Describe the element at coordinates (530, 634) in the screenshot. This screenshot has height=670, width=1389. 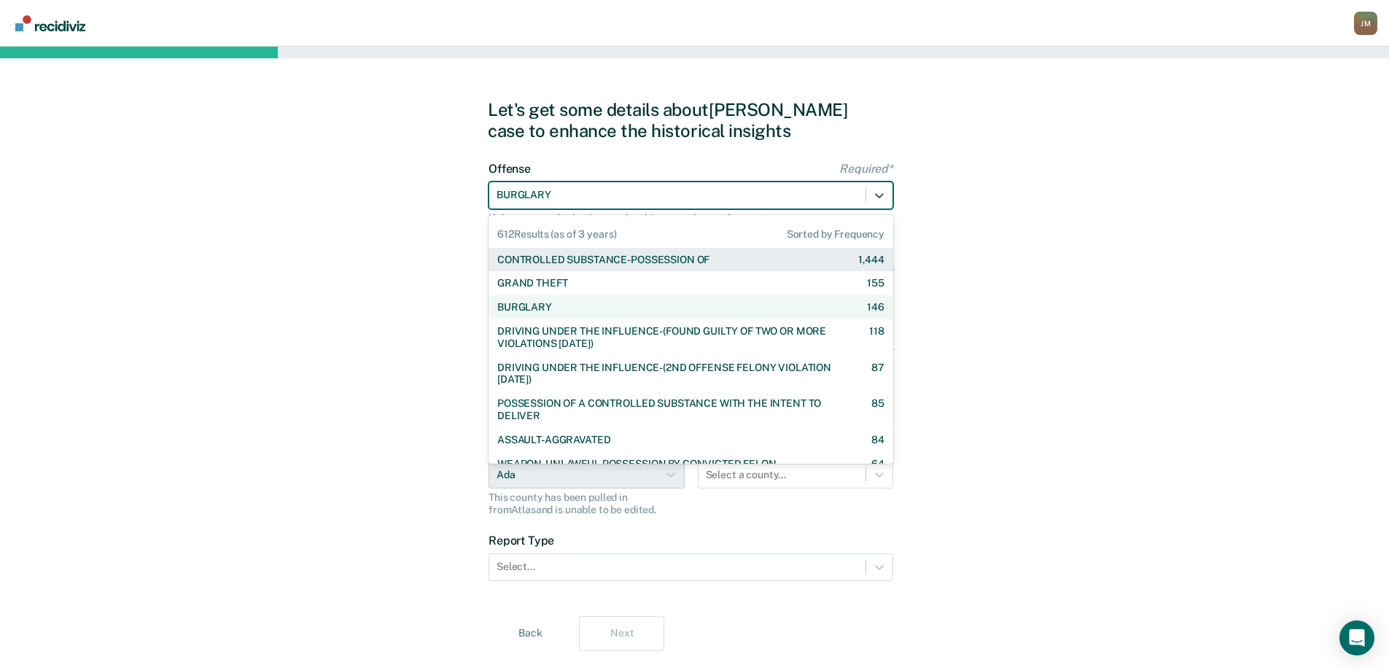
I see `button: Back` at that location.